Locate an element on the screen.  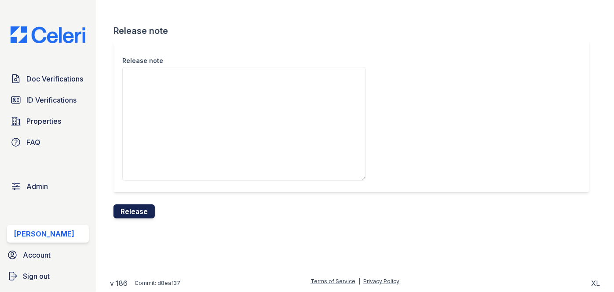
a: ID Verifications is located at coordinates (48, 100).